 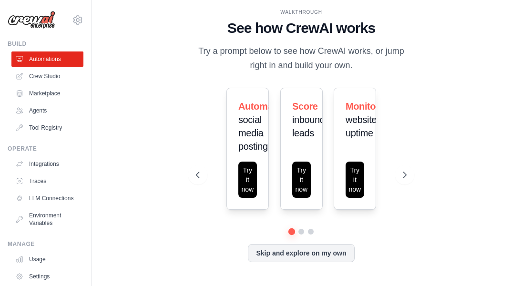 What do you see at coordinates (302, 28) in the screenshot?
I see `h1: See how CrewAI works` at bounding box center [302, 28].